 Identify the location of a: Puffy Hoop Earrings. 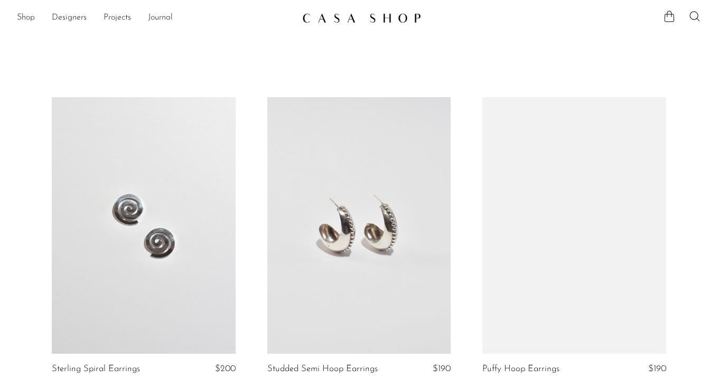
(521, 369).